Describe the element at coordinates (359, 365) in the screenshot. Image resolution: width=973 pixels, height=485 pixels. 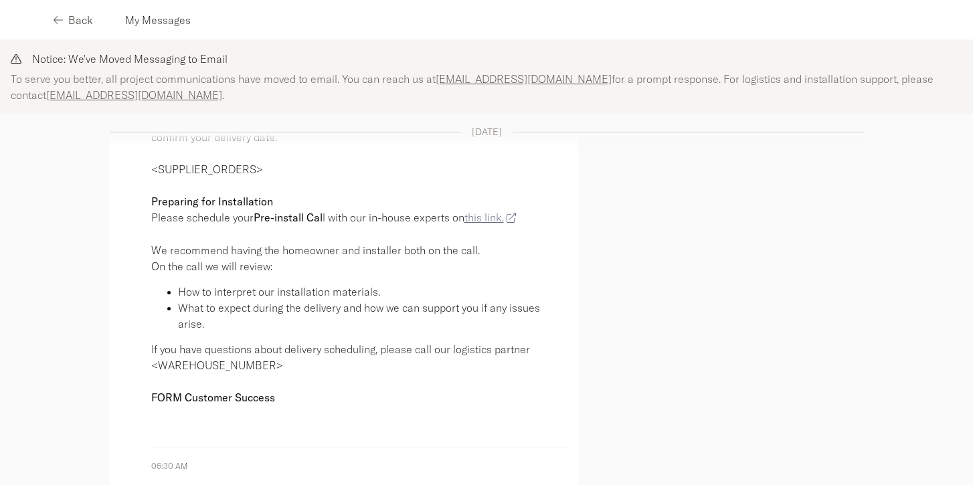
I see `p: <WAREHOUSE_NUMBER>` at that location.